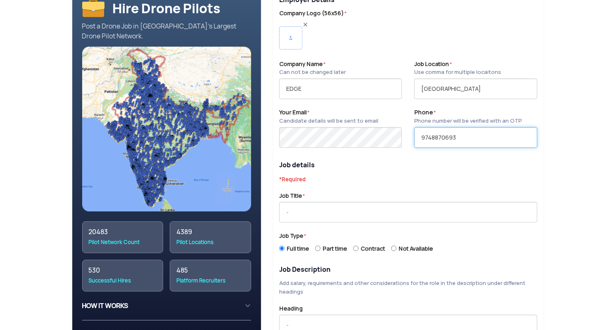 The width and height of the screenshot is (615, 330). Describe the element at coordinates (458, 68) in the screenshot. I see `label: Job Location` at that location.